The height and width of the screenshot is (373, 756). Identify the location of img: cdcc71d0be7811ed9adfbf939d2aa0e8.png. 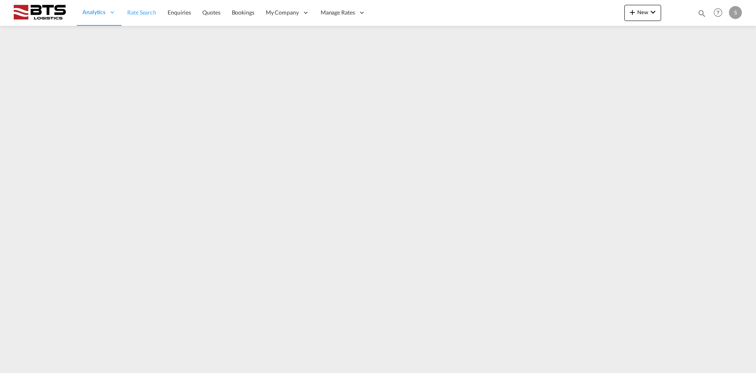
(39, 13).